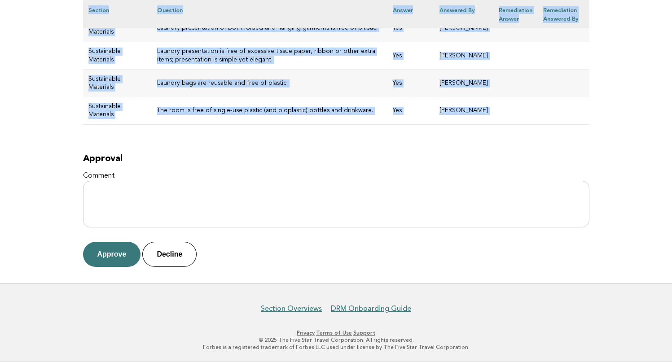 The width and height of the screenshot is (672, 362). I want to click on p: Forbes is a registered trademark of Forbes LLC used under license by The Five Star Travel Corpora..., so click(336, 347).